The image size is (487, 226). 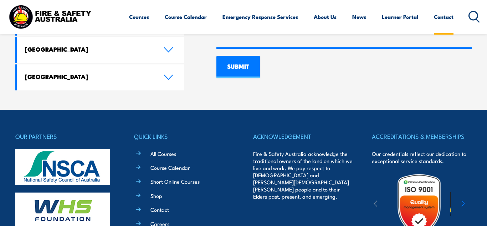 I want to click on h4: ACCREDITATIONS & MEMBERSHIPS, so click(x=422, y=137).